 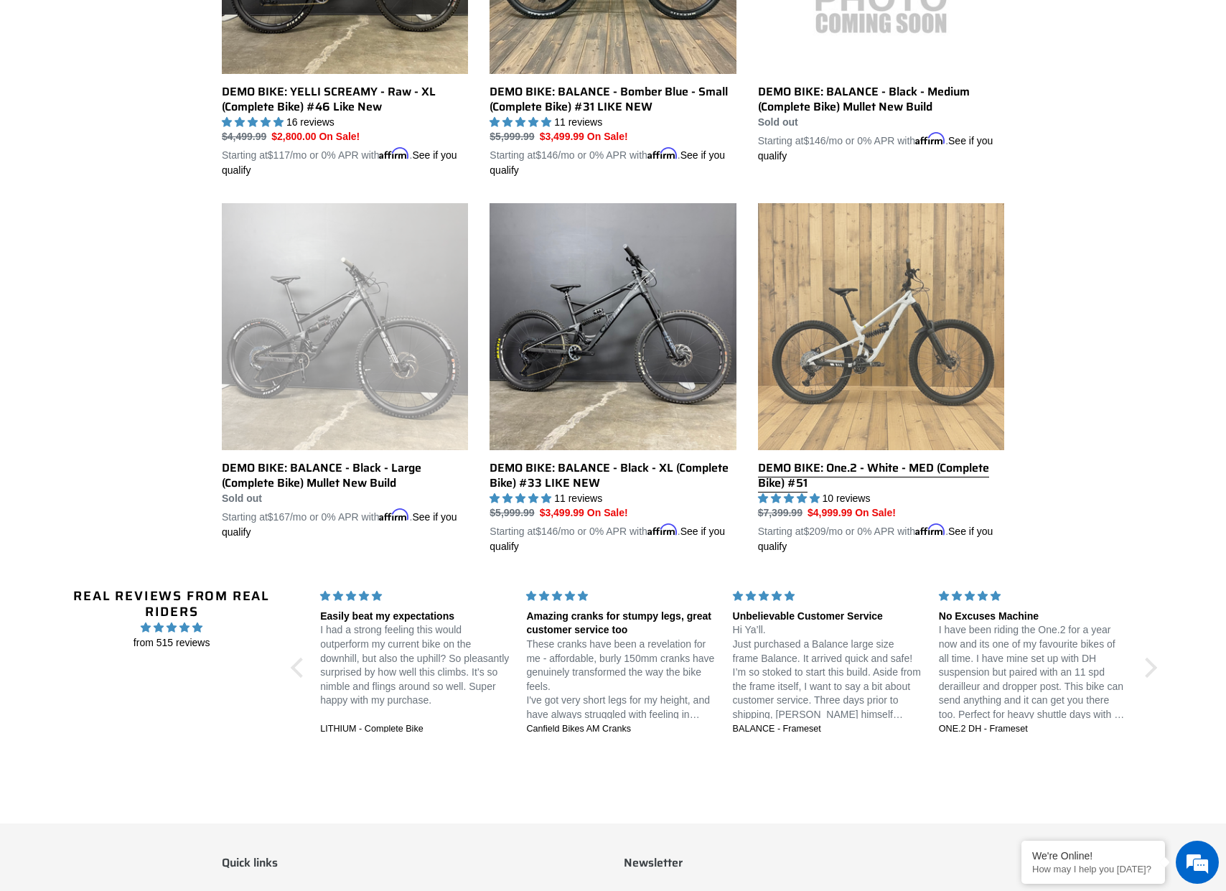 What do you see at coordinates (171, 627) in the screenshot?
I see `span: 4.96 stars` at bounding box center [171, 627].